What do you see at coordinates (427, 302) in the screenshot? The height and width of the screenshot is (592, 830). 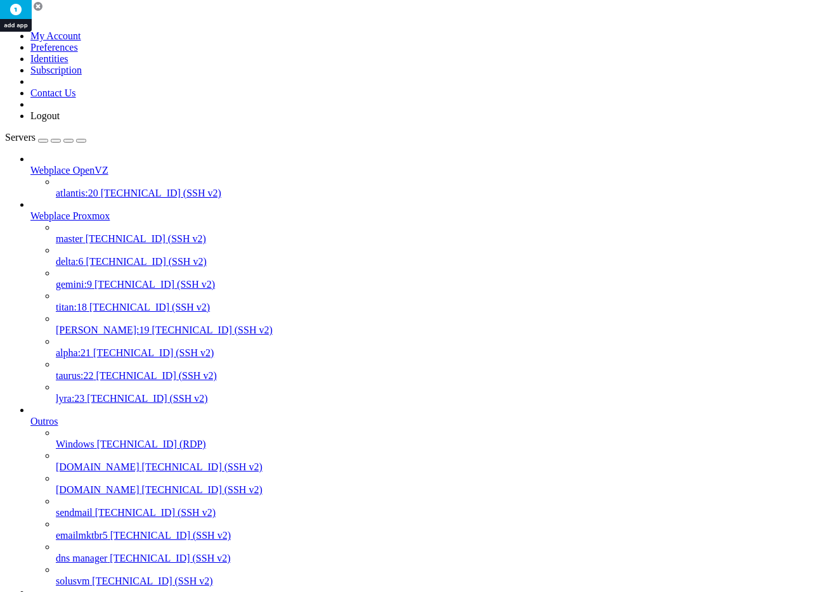 I see `li: Webplace Proxmox` at bounding box center [427, 302].